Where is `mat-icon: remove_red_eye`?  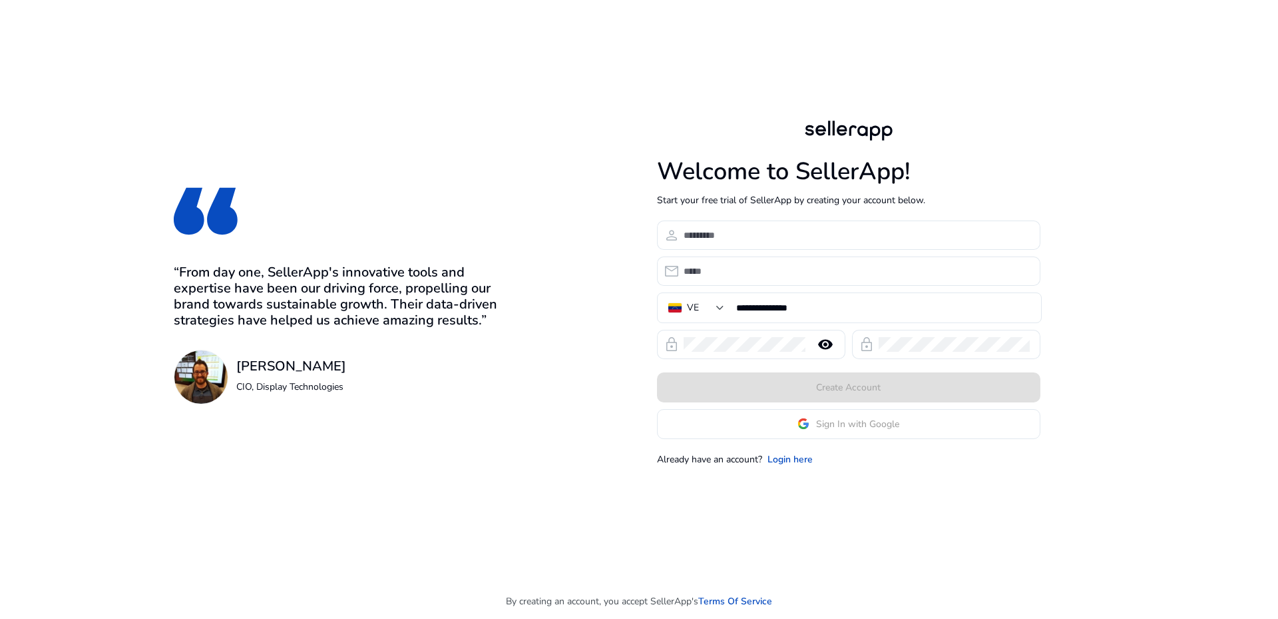 mat-icon: remove_red_eye is located at coordinates (826, 344).